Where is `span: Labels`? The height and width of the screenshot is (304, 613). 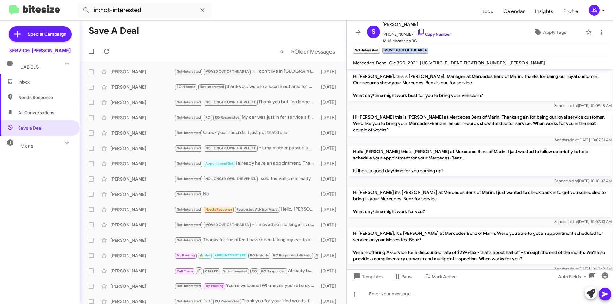
span: Labels is located at coordinates (30, 67).